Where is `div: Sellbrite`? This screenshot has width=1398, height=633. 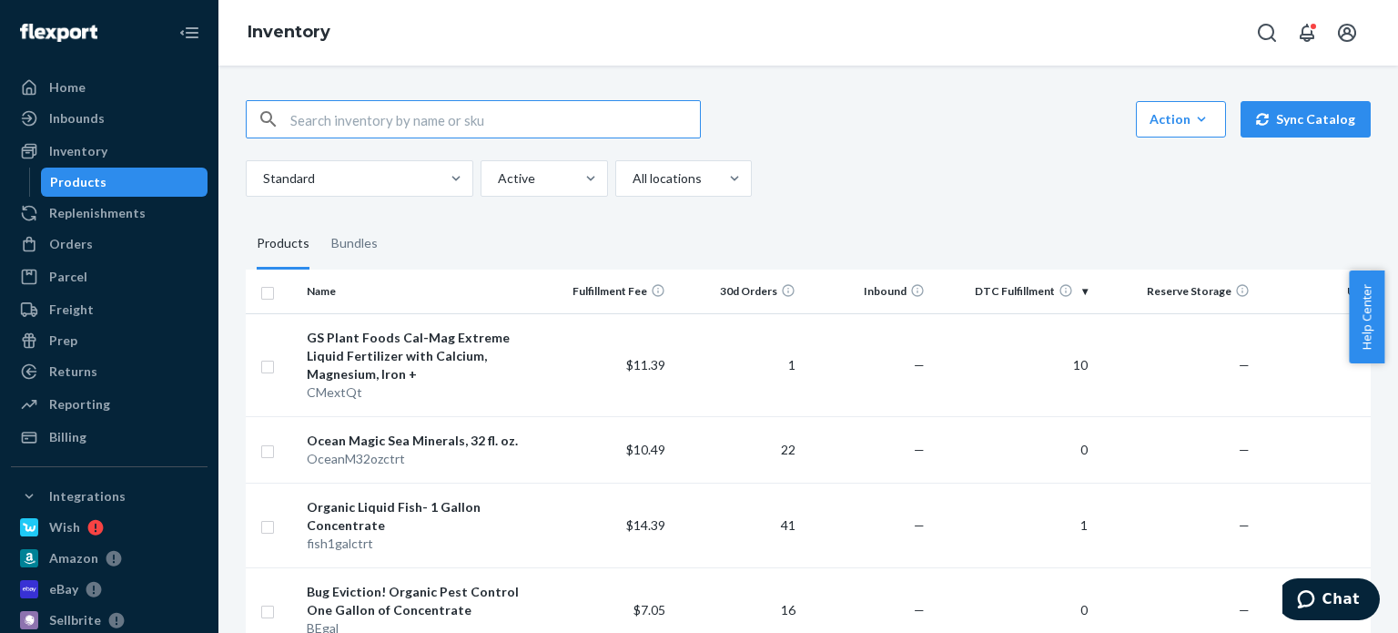
div: Sellbrite is located at coordinates (75, 620).